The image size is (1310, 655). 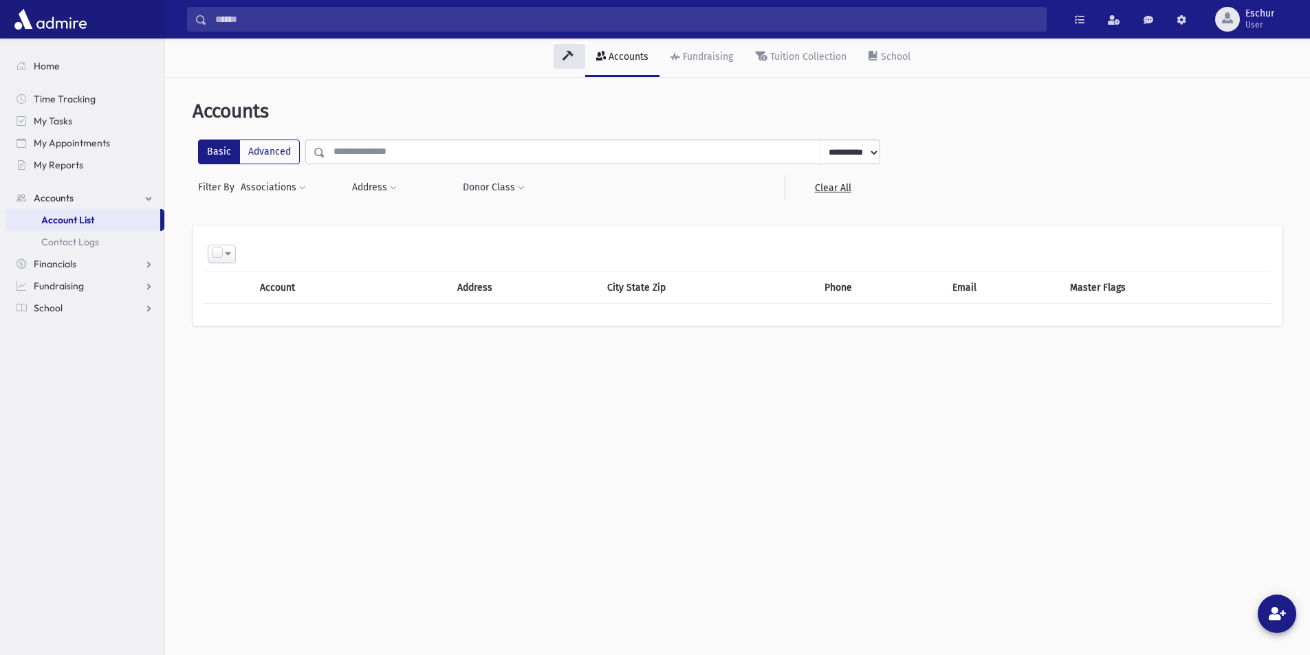 What do you see at coordinates (627, 19) in the screenshot?
I see `input: Search` at bounding box center [627, 19].